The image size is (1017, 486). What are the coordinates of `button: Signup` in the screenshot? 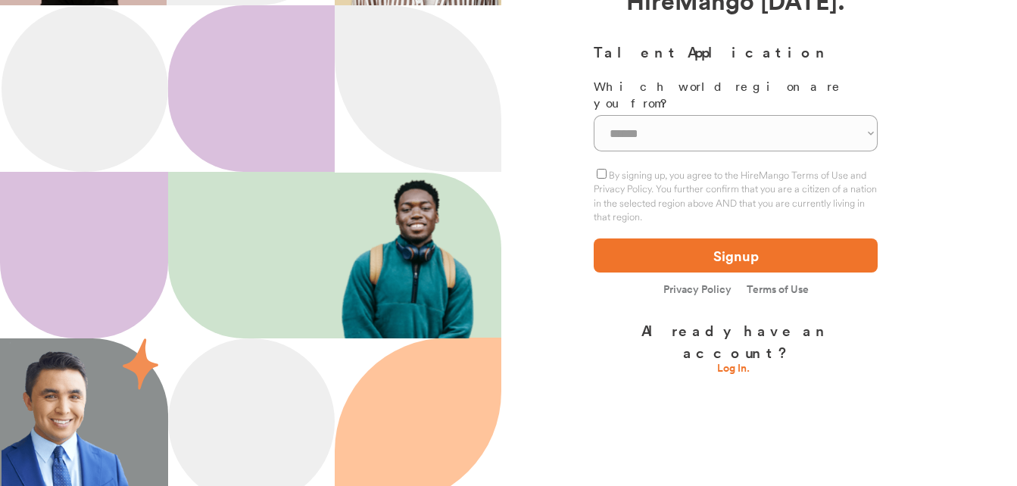 It's located at (735, 255).